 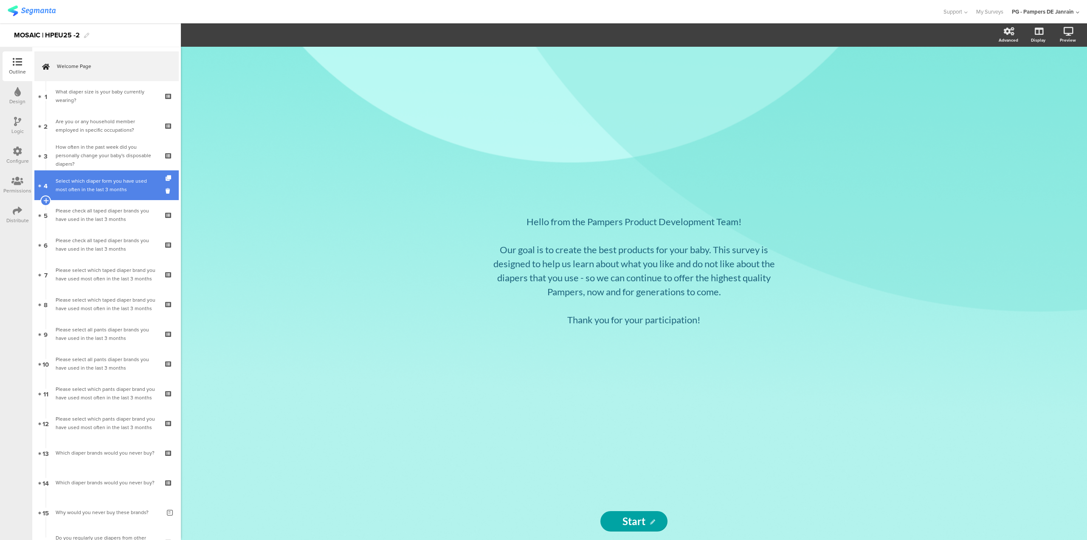 What do you see at coordinates (46, 96) in the screenshot?
I see `span: 1` at bounding box center [46, 96].